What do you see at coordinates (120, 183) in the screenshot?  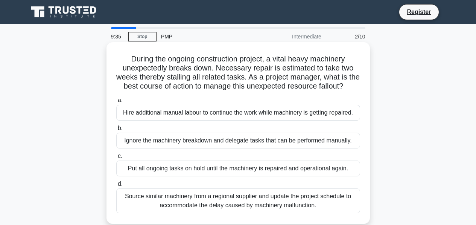 I see `span: d.` at bounding box center [120, 183].